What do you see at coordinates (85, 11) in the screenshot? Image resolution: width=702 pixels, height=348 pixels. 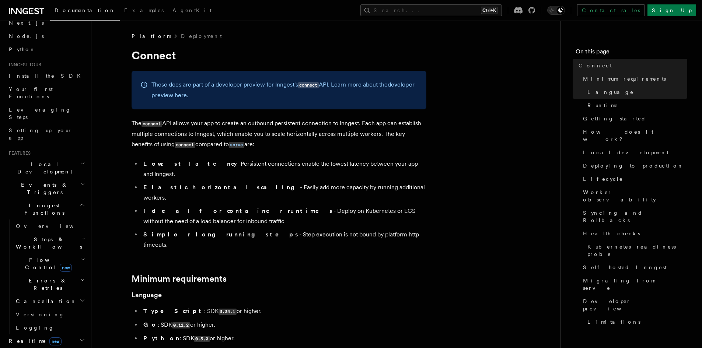 I see `a: Documentation` at bounding box center [85, 11].